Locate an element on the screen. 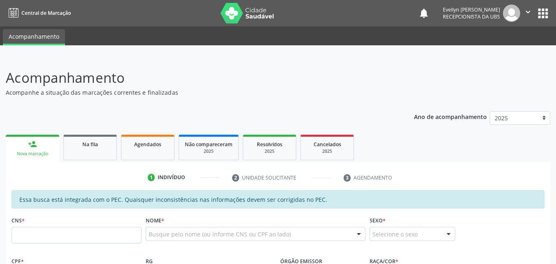 The height and width of the screenshot is (264, 556). label: Sexo is located at coordinates (377, 220).